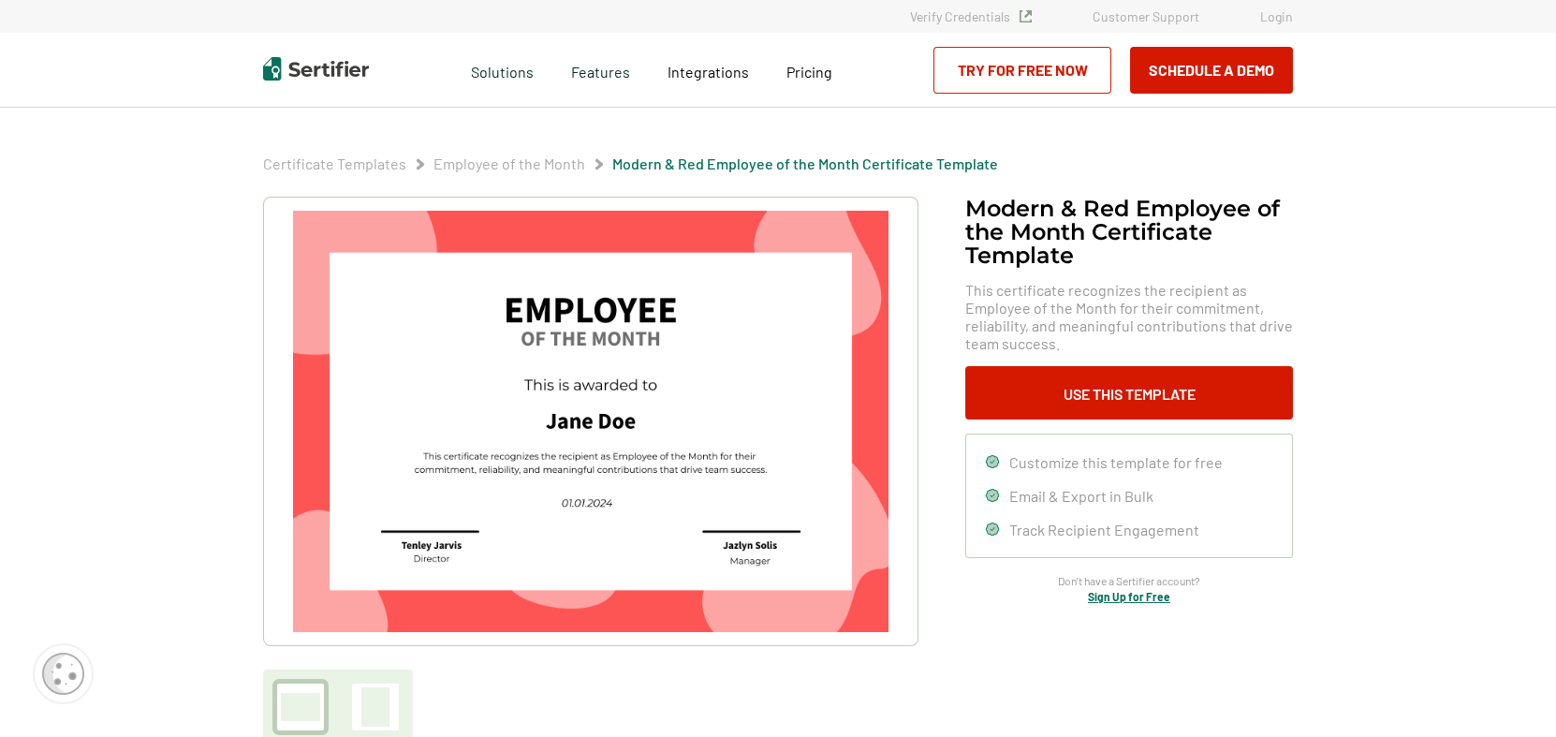  What do you see at coordinates (1129, 581) in the screenshot?
I see `span: Don’t have a Sertifier account?` at bounding box center [1129, 581].